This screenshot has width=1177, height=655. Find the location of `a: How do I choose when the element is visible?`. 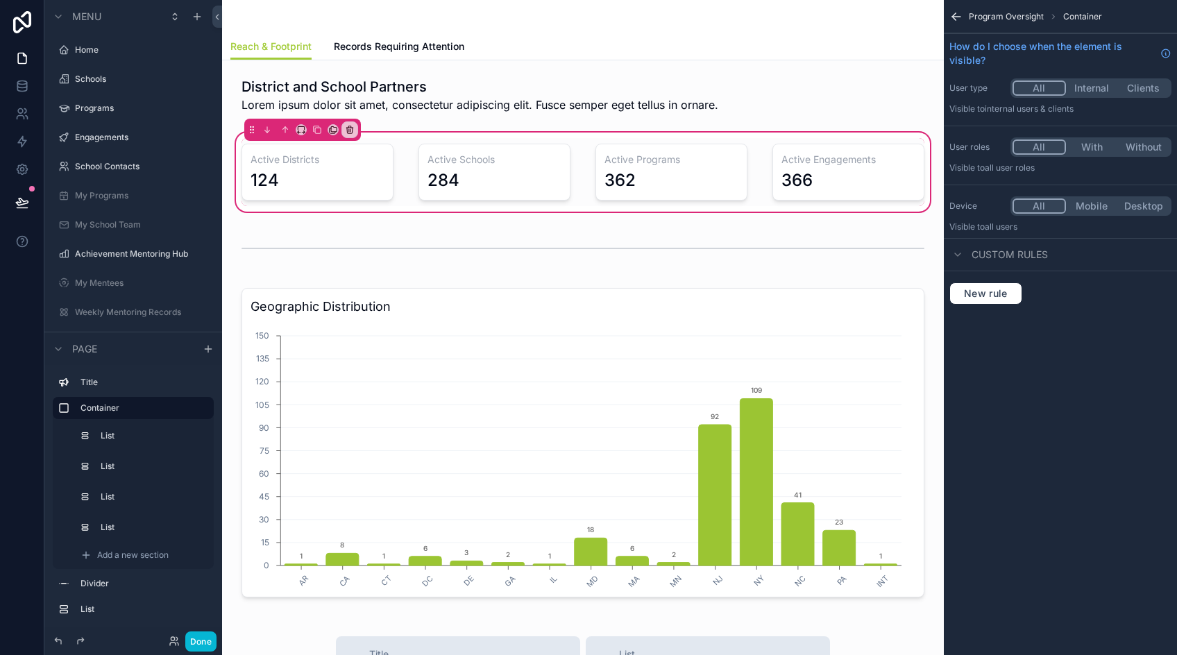

a: How do I choose when the element is visible? is located at coordinates (1061, 53).